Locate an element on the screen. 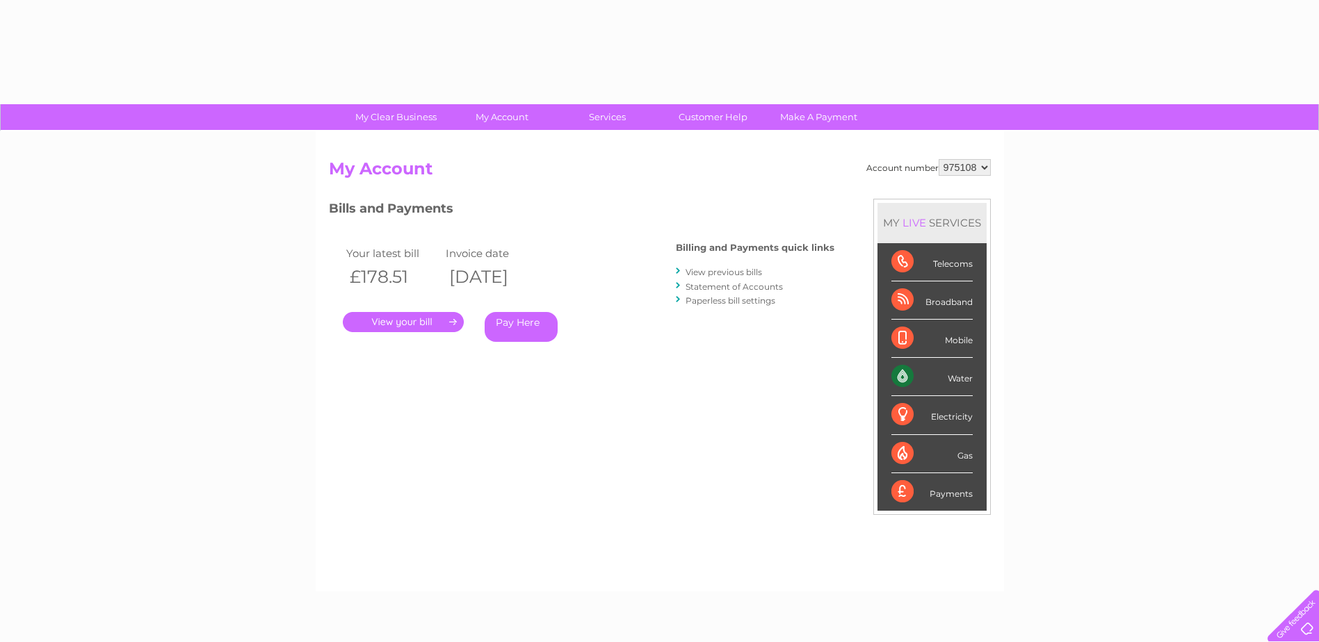  a: My Account is located at coordinates (501, 117).